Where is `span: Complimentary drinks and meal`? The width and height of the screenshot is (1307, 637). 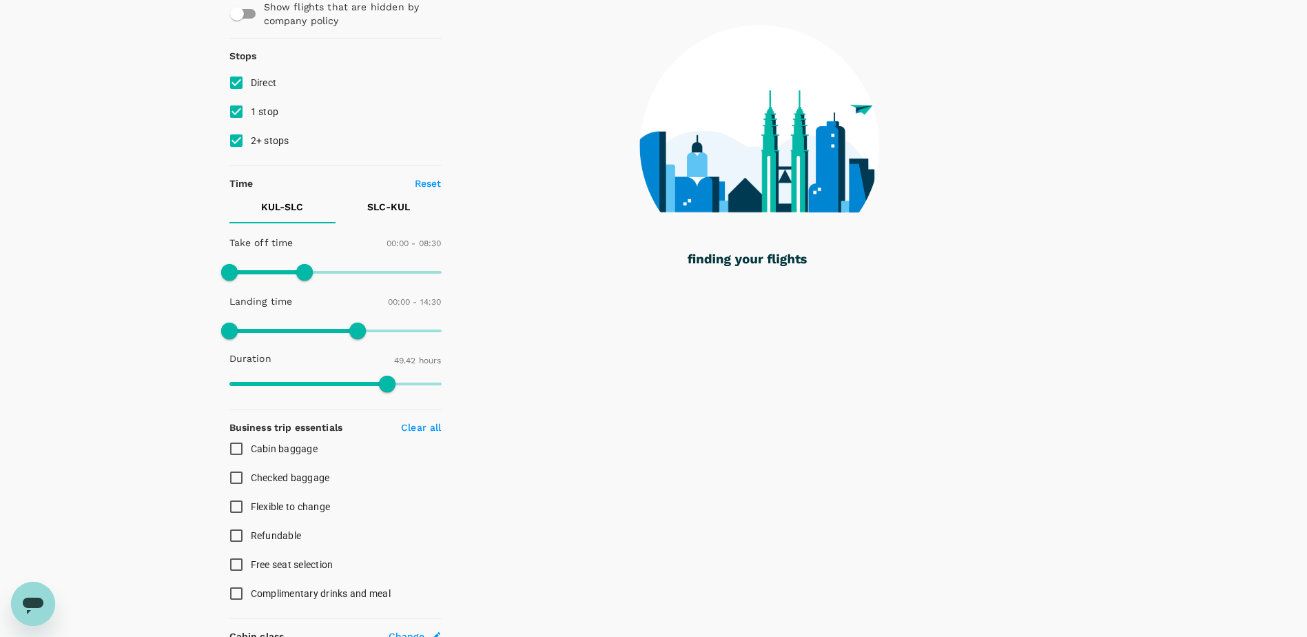 span: Complimentary drinks and meal is located at coordinates (320, 593).